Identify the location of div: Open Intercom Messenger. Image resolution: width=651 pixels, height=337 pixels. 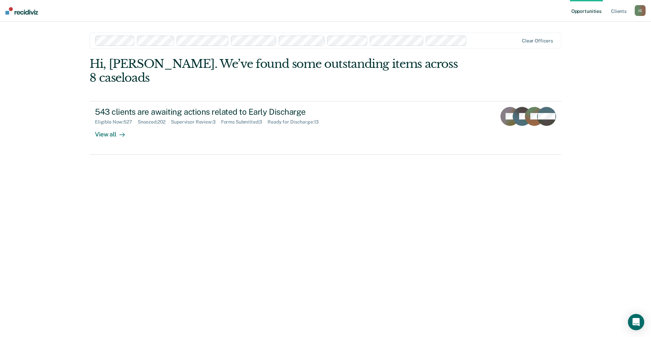
(636, 322).